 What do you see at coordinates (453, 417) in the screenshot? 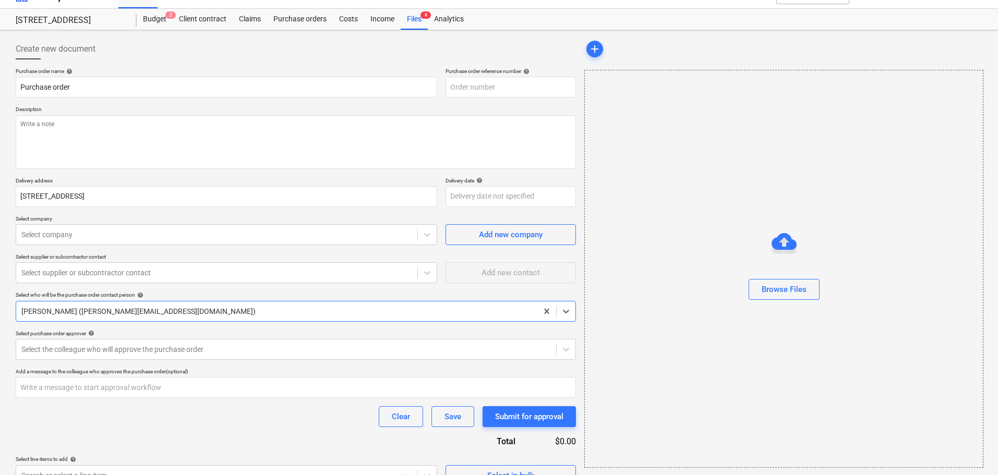
I see `div: Save` at bounding box center [453, 417].